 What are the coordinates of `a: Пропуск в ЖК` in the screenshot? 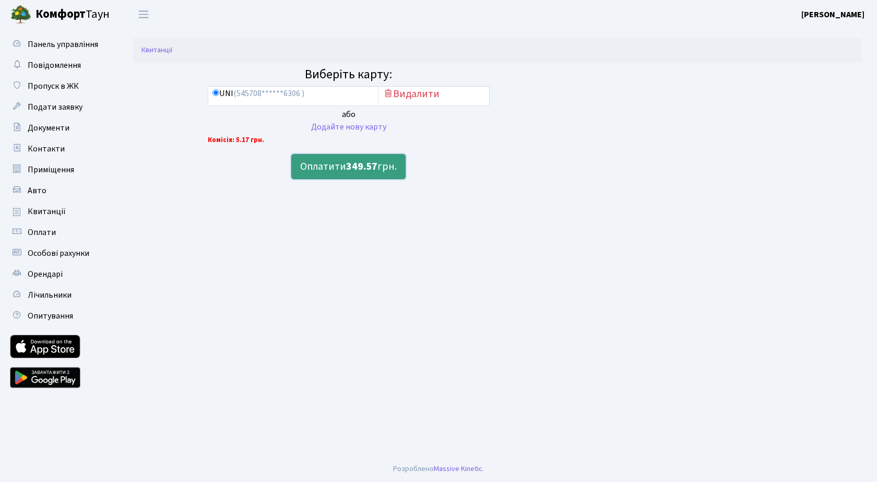 It's located at (57, 86).